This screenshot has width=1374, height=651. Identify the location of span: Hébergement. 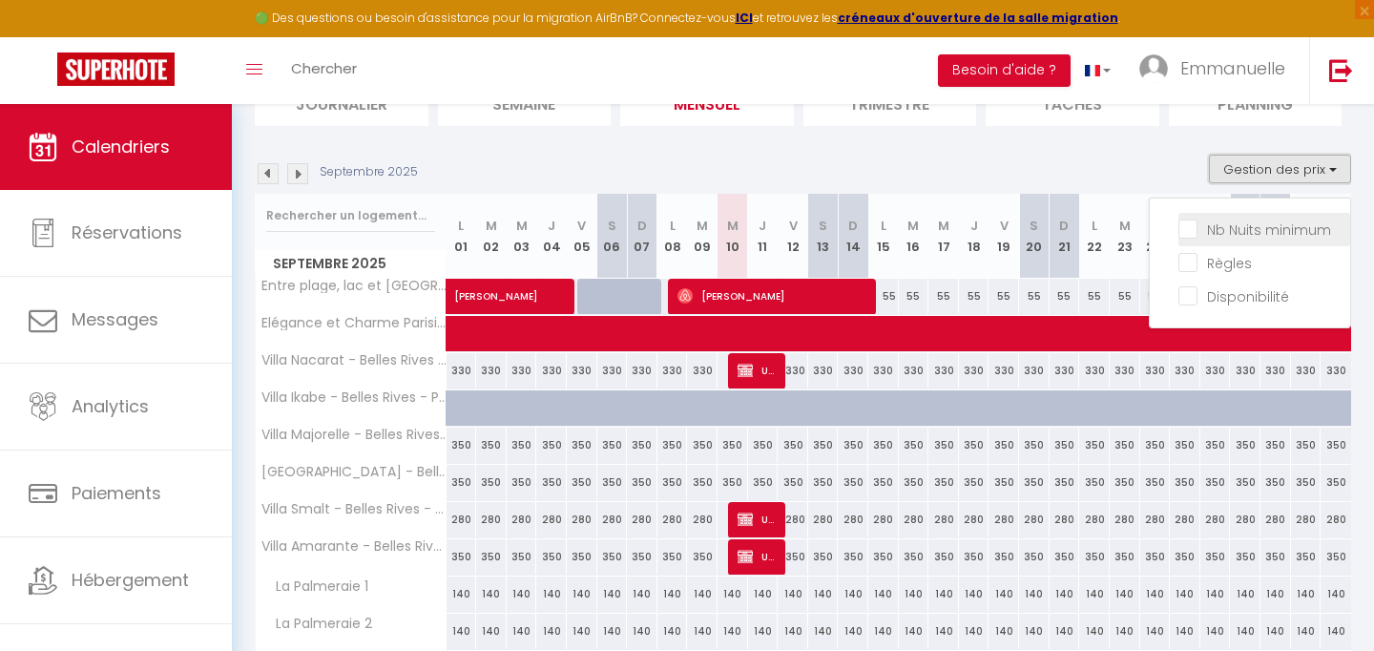
(130, 579).